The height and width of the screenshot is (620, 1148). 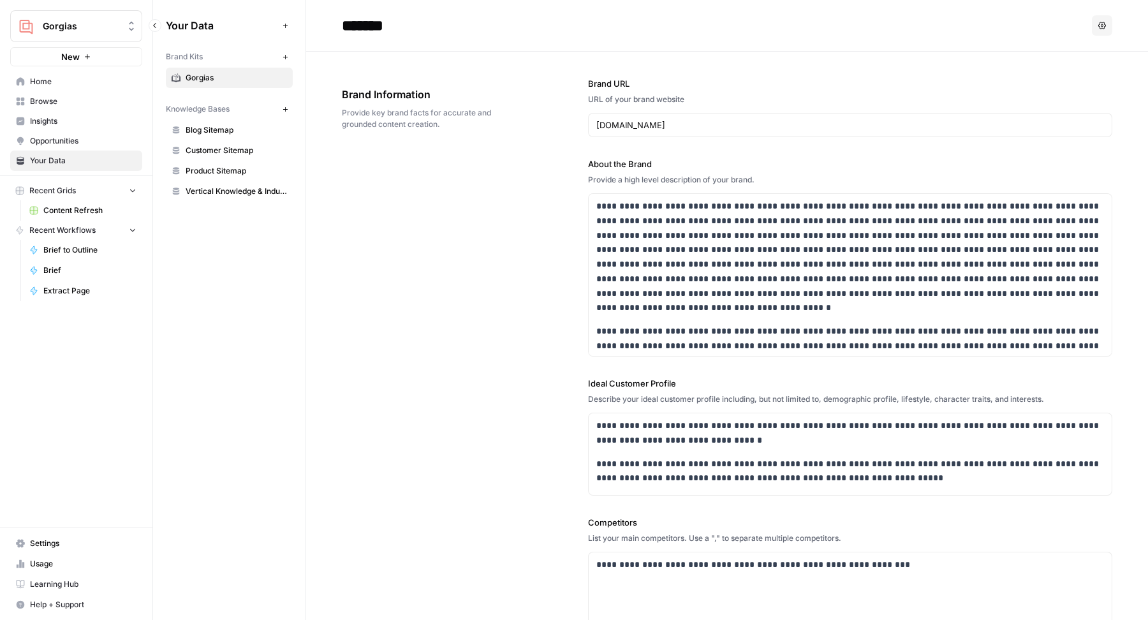 What do you see at coordinates (229, 191) in the screenshot?
I see `a: Vertical Knowledge & Industry` at bounding box center [229, 191].